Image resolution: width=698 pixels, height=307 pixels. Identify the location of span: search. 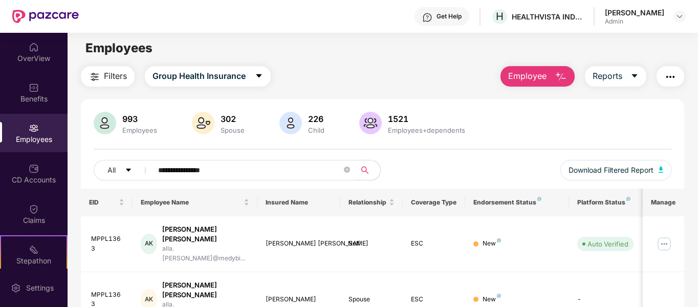
(365, 170).